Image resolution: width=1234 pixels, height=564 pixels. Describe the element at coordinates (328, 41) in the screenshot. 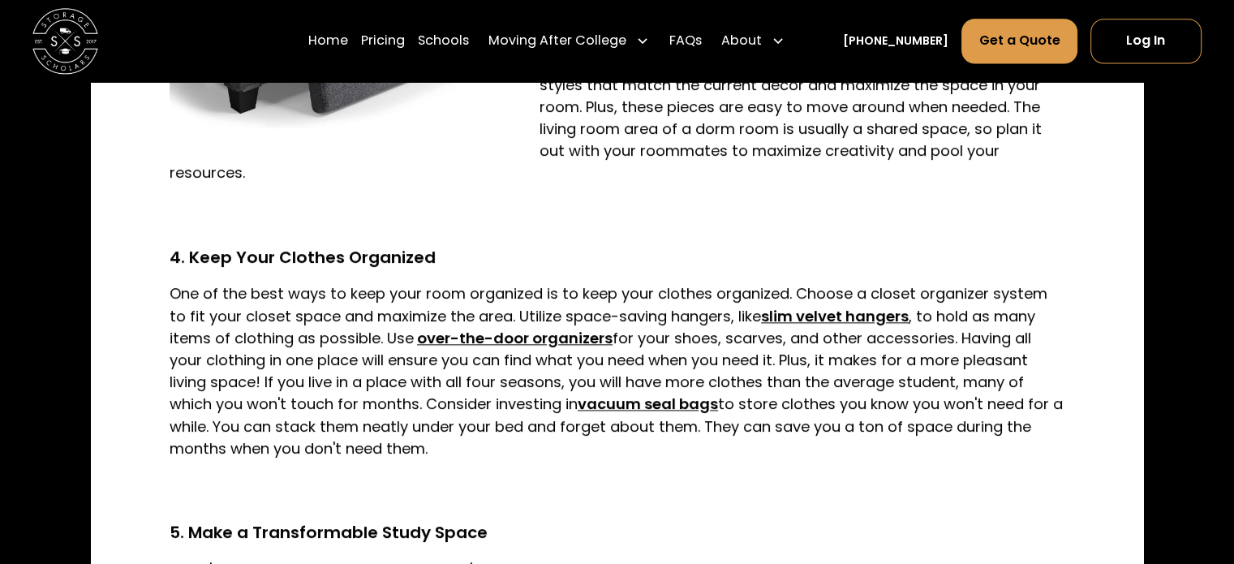

I see `a: Home` at that location.